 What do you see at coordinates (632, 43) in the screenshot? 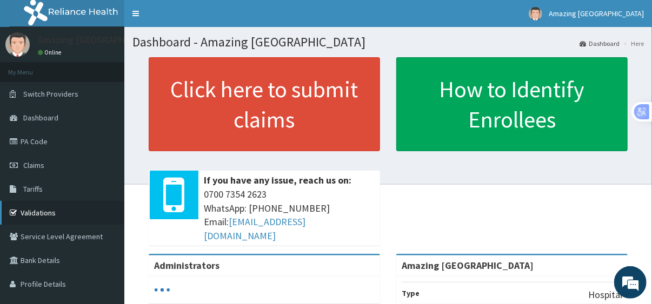
I see `li: Here` at bounding box center [632, 43].